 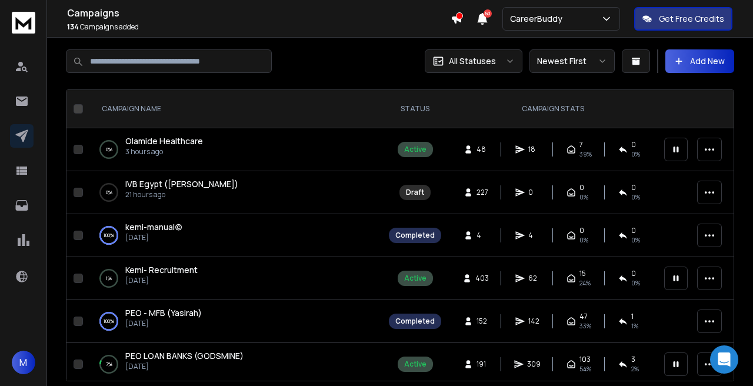 What do you see at coordinates (483, 321) in the screenshot?
I see `span: 152` at bounding box center [483, 321].